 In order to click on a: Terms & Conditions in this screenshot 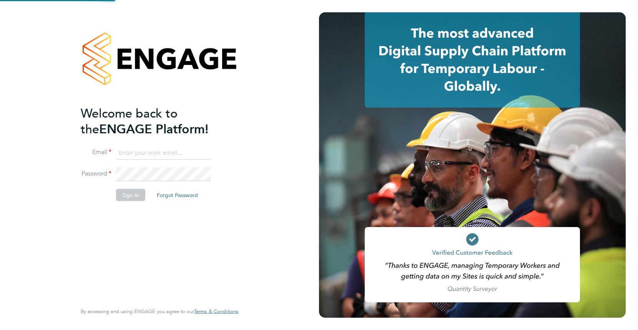, I will do `click(216, 312)`.